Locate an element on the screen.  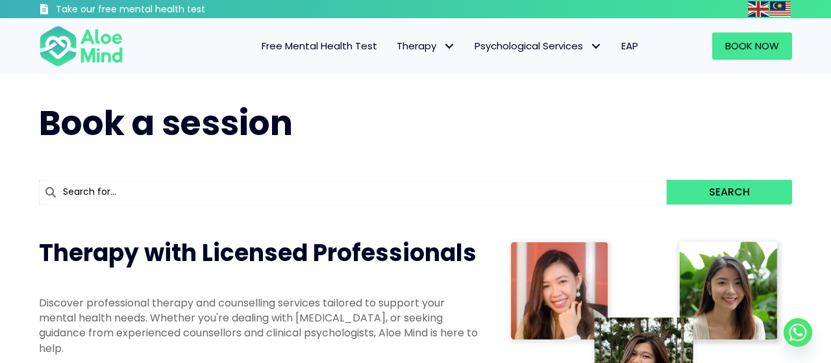
nav: Menu is located at coordinates (394, 46).